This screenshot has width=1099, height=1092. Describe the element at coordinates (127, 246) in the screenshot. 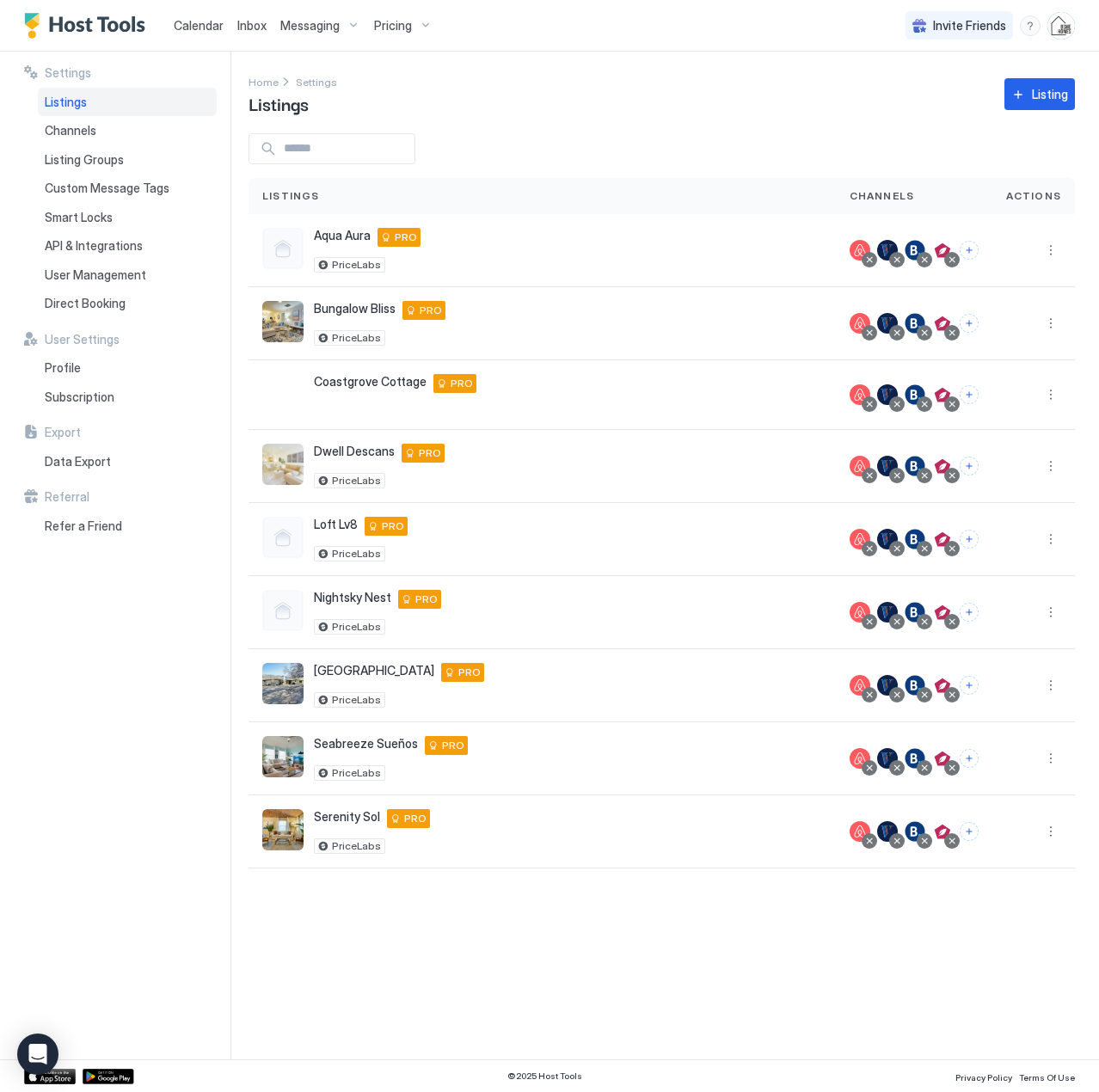

I see `a: API & Integrations` at that location.